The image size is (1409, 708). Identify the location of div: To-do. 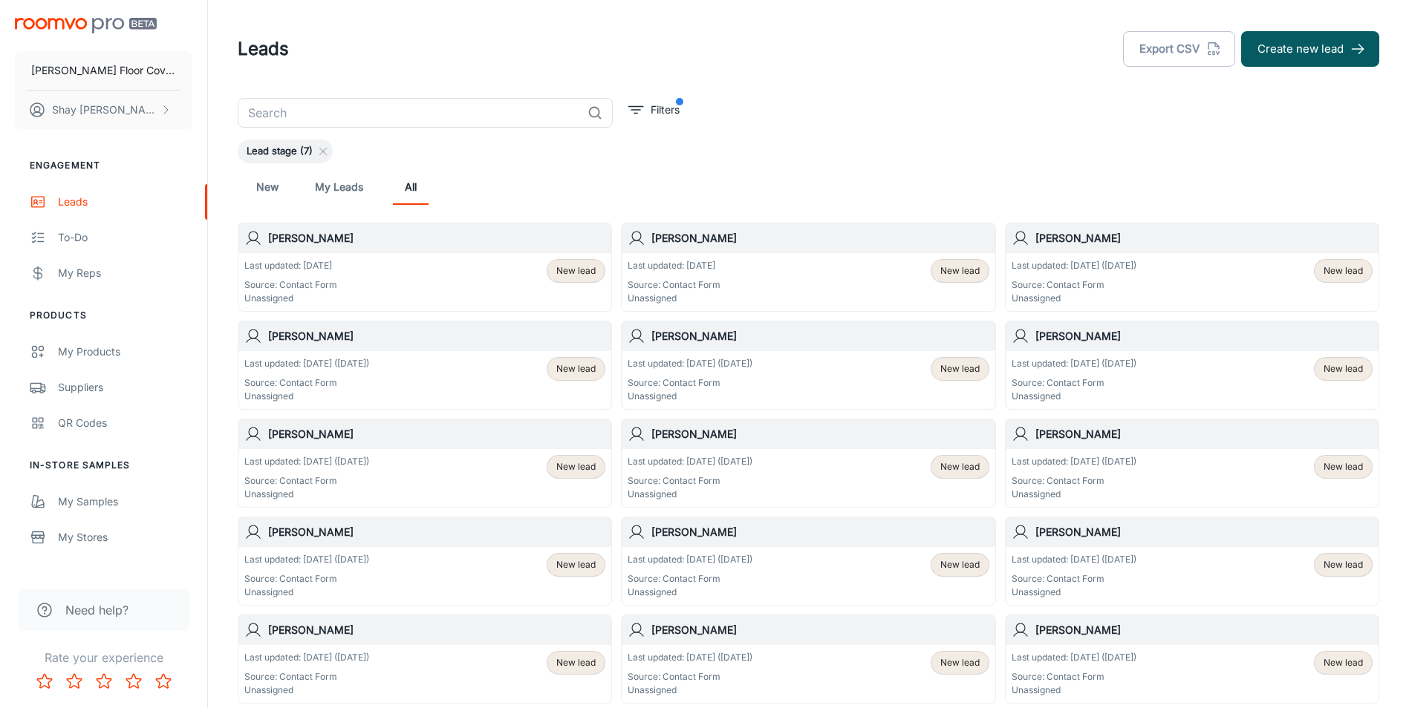
(125, 238).